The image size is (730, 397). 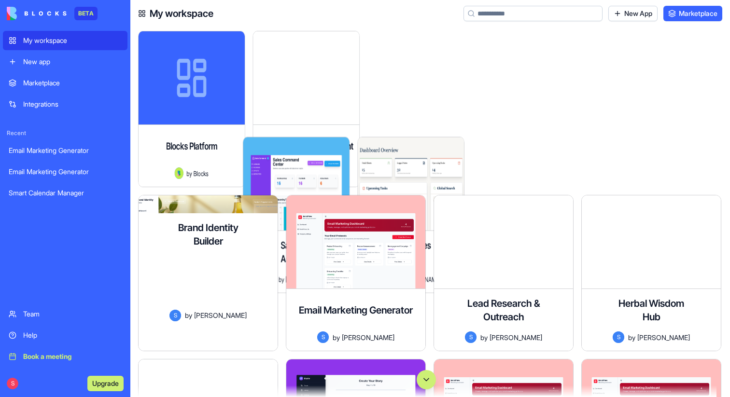 I want to click on a: My workspace, so click(x=65, y=41).